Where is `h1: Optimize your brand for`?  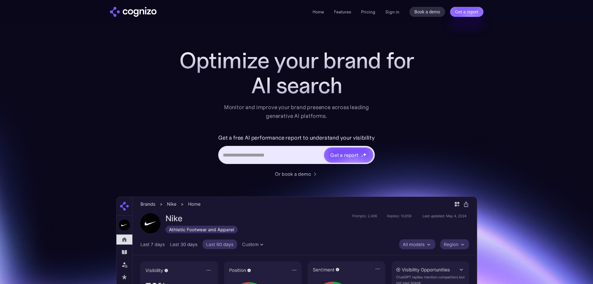
h1: Optimize your brand for is located at coordinates (297, 60).